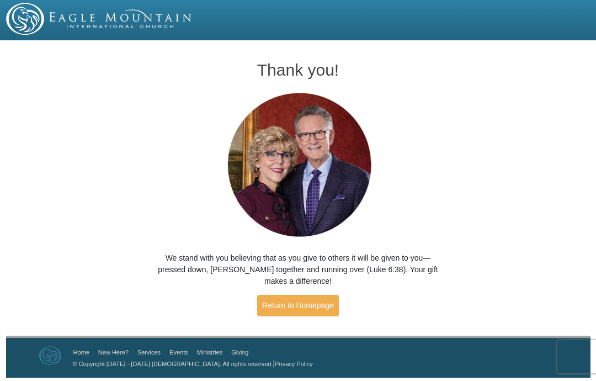 The image size is (596, 381). I want to click on a: Ministries, so click(210, 352).